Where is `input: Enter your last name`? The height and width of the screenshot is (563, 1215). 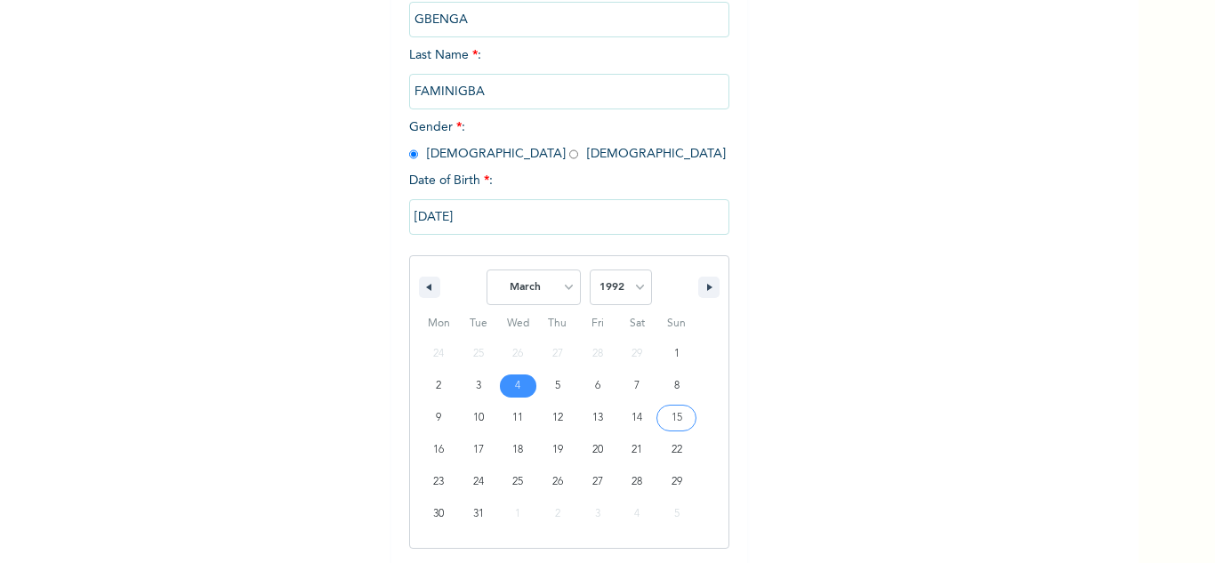
input: Enter your last name is located at coordinates (569, 92).